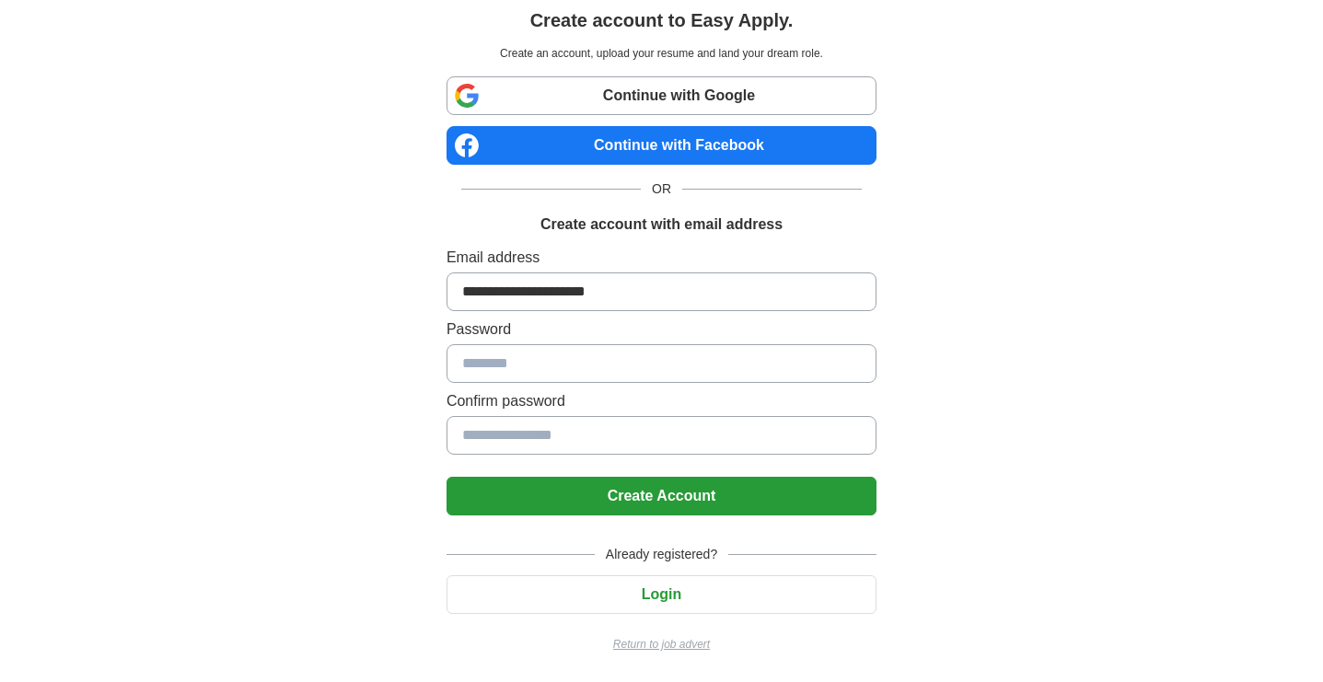 Image resolution: width=1323 pixels, height=682 pixels. What do you see at coordinates (661, 225) in the screenshot?
I see `h1: Create account with email address` at bounding box center [661, 225].